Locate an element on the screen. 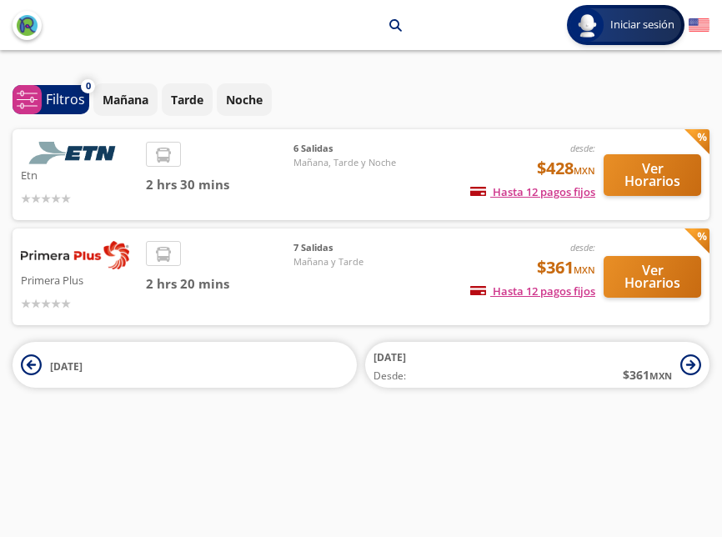 This screenshot has width=722, height=537. p: Filtros is located at coordinates (65, 99).